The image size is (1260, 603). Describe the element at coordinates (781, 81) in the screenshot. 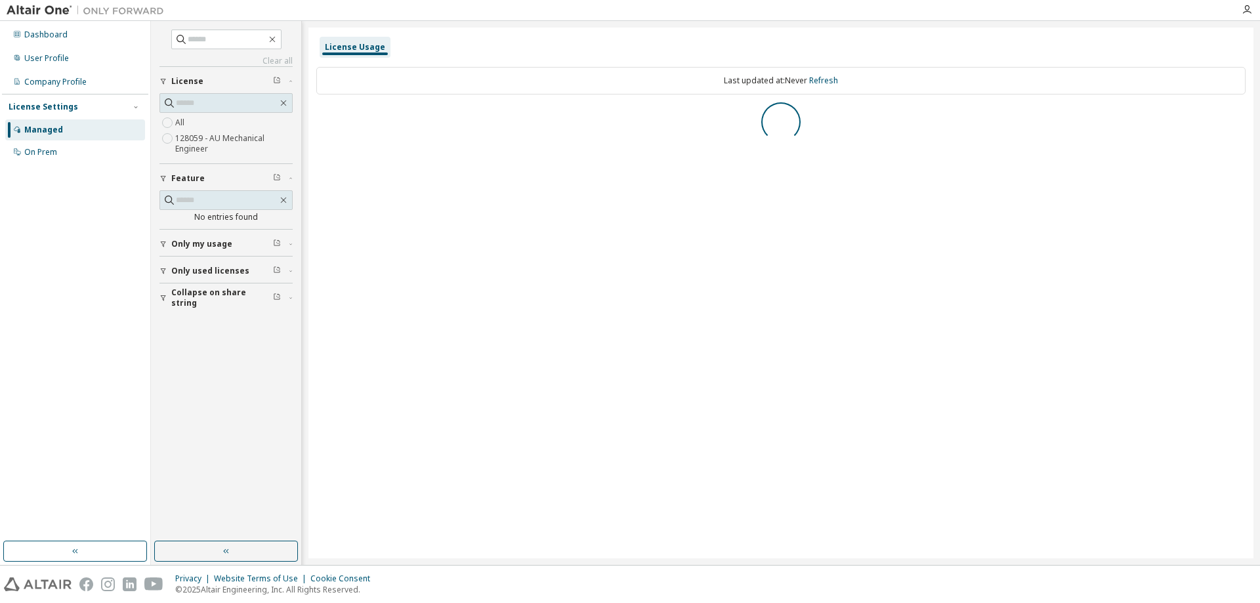

I see `div: Last updated at: Never` at that location.